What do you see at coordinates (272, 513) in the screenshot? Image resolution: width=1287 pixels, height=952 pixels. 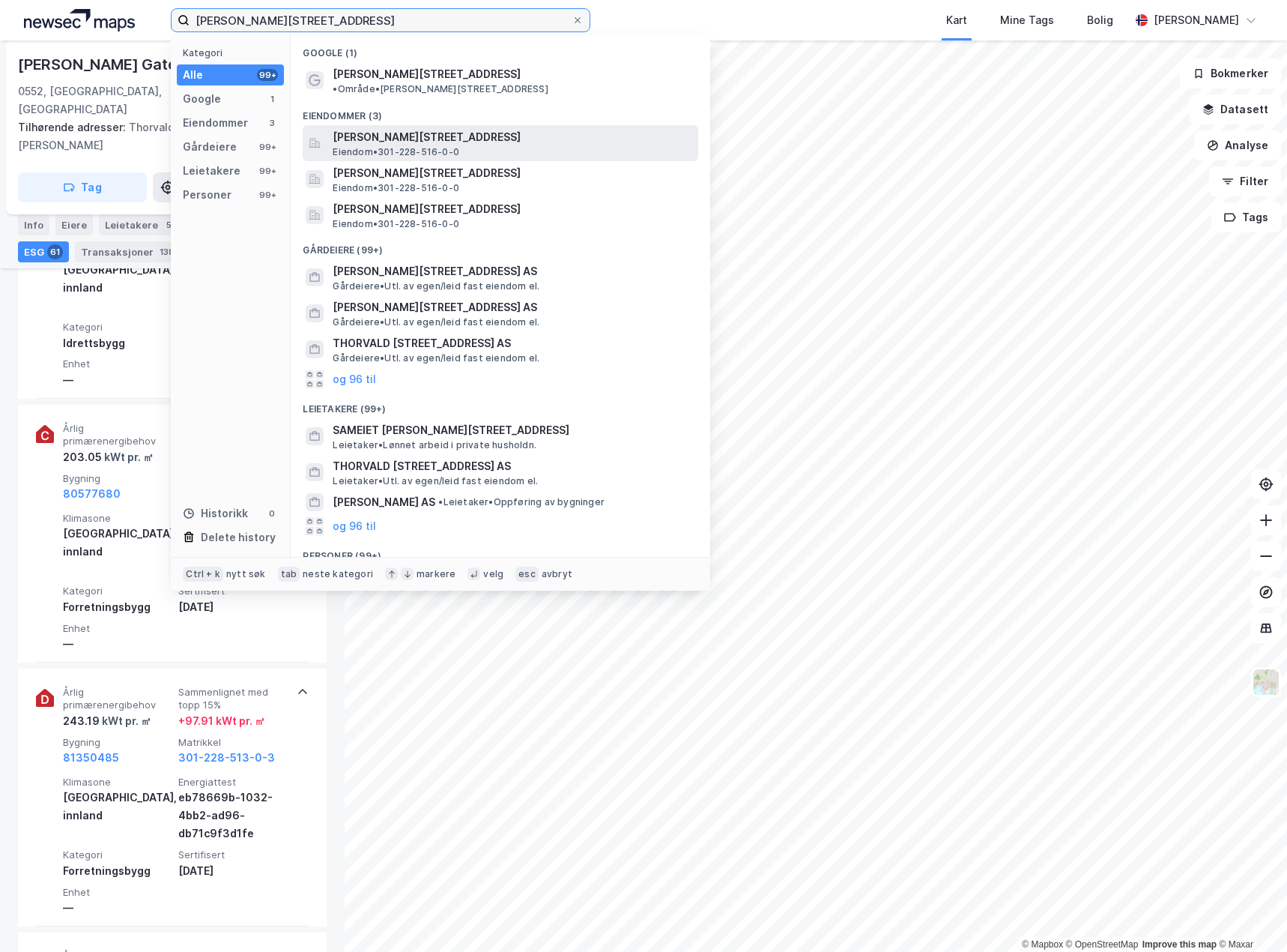 I see `div: 0` at bounding box center [272, 513].